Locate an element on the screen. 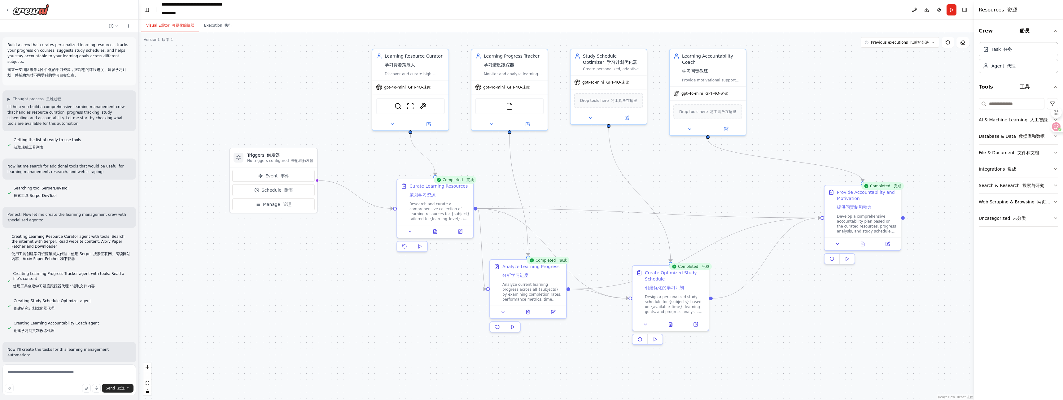 This screenshot has width=1063, height=400. div: Task is located at coordinates (1001, 49).